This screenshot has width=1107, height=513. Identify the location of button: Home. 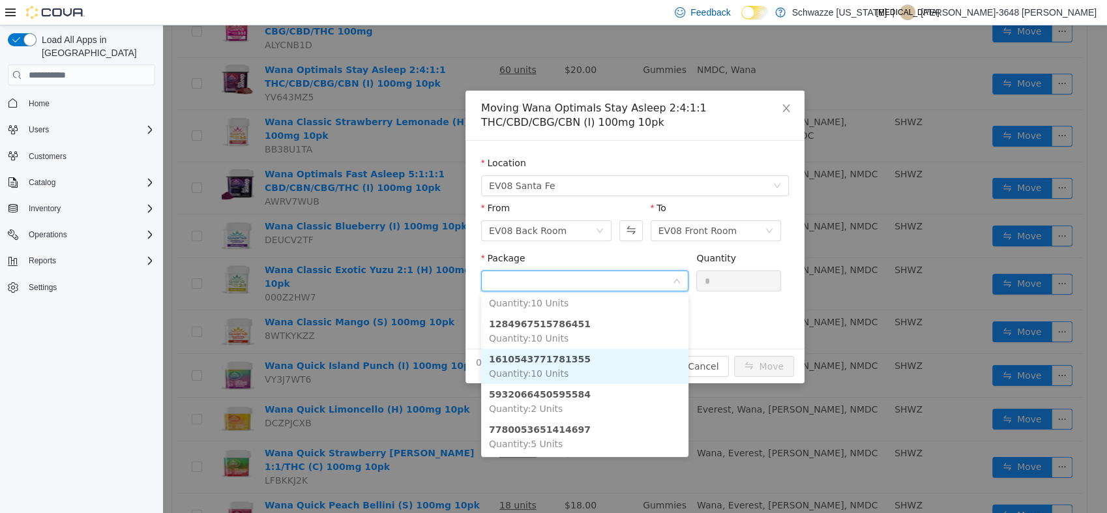
(82, 102).